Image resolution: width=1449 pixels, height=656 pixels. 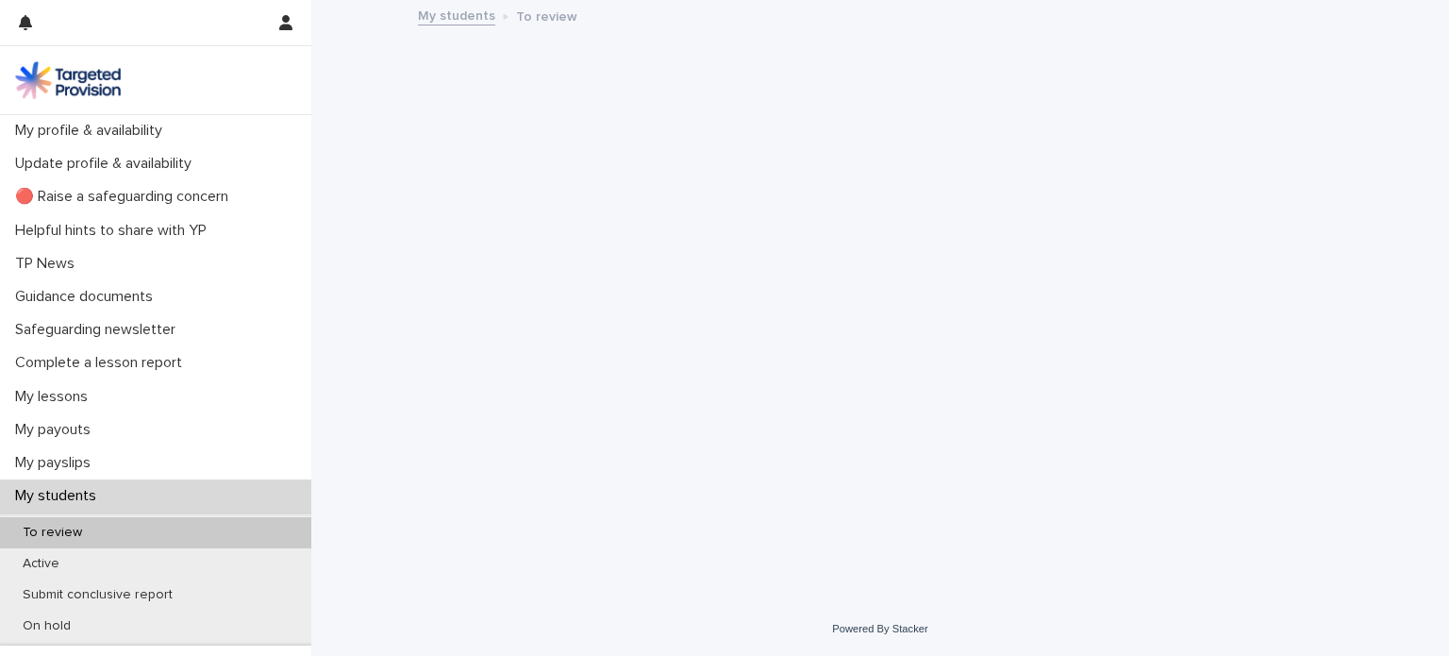 I want to click on a: Powered By Stacker, so click(x=879, y=628).